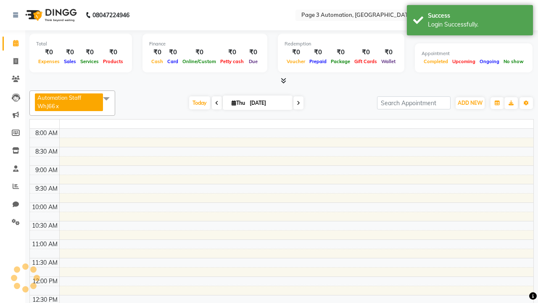 This screenshot has width=538, height=303. I want to click on input: Search Appointment, so click(413, 103).